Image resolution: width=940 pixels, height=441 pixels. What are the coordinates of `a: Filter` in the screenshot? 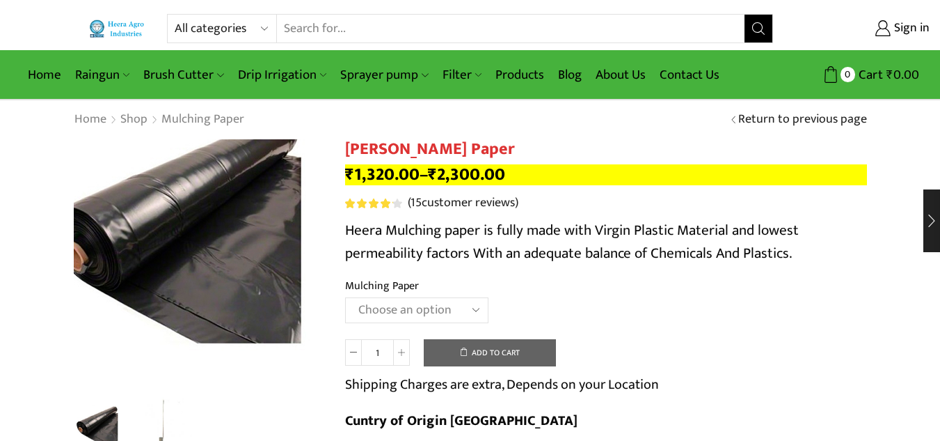 It's located at (462, 74).